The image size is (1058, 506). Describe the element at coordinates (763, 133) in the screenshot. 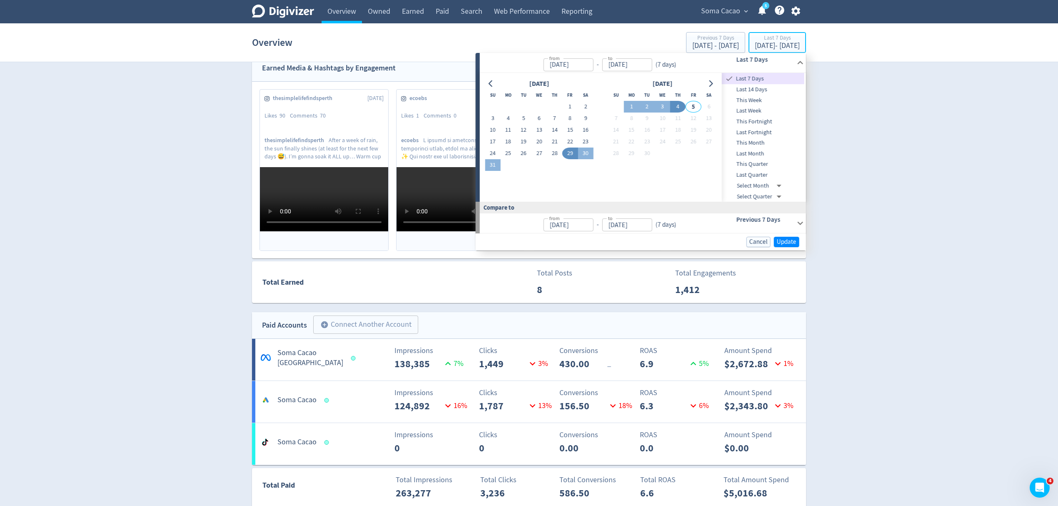

I see `span: Last Fortnight` at that location.